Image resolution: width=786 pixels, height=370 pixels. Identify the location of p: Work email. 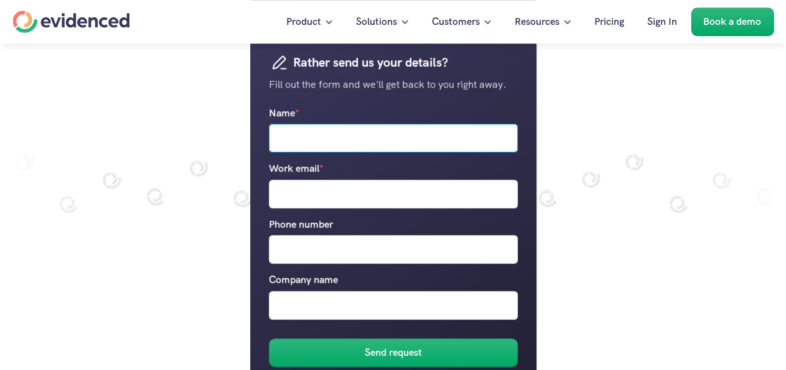
(296, 169).